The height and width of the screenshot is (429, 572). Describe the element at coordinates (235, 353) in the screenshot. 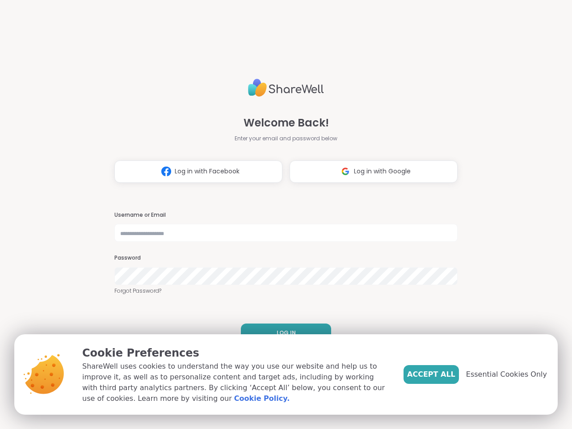

I see `p: Cookie Preferences` at that location.